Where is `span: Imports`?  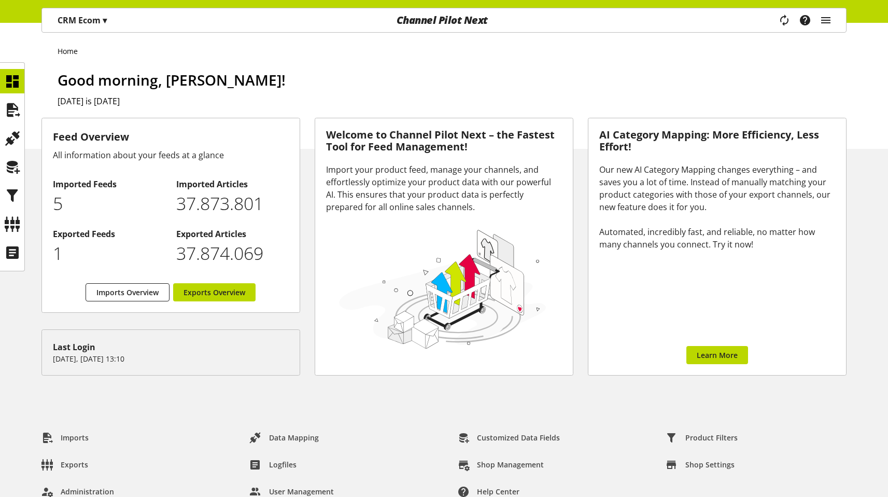 span: Imports is located at coordinates (75, 437).